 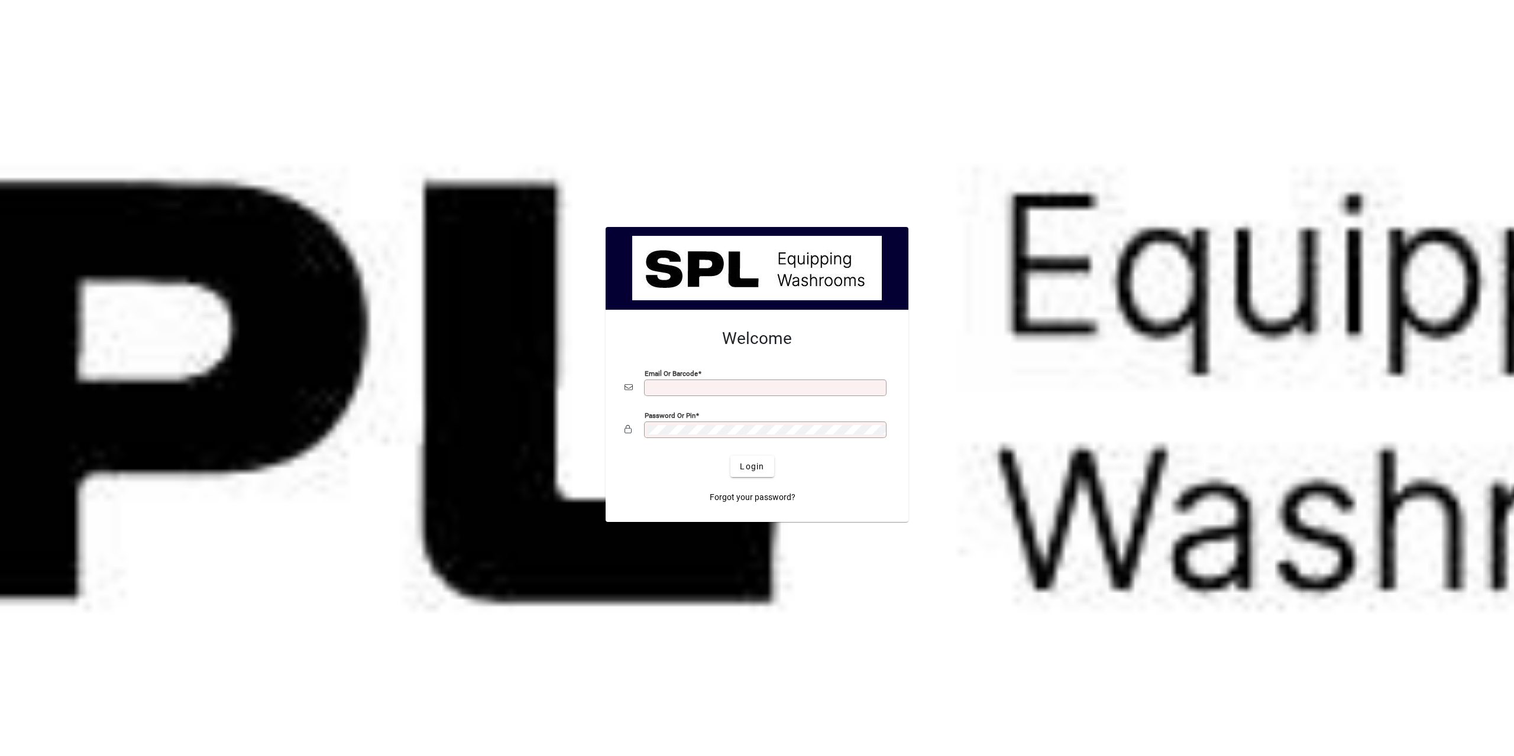 What do you see at coordinates (670, 416) in the screenshot?
I see `mat-label: Password or Pin` at bounding box center [670, 416].